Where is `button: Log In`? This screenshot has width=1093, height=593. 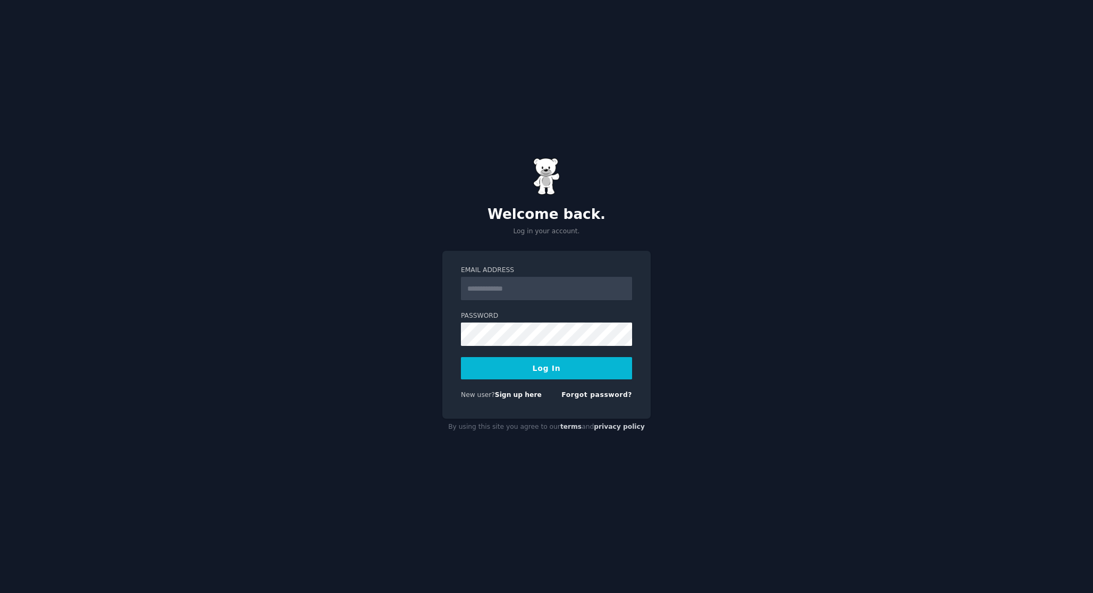 button: Log In is located at coordinates (546, 368).